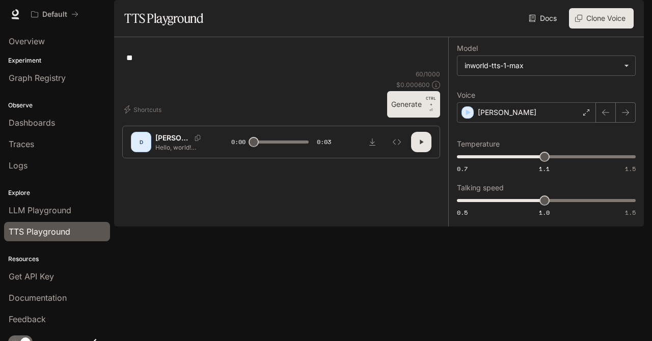 The image size is (652, 341). Describe the element at coordinates (54, 14) in the screenshot. I see `p: Default` at that location.